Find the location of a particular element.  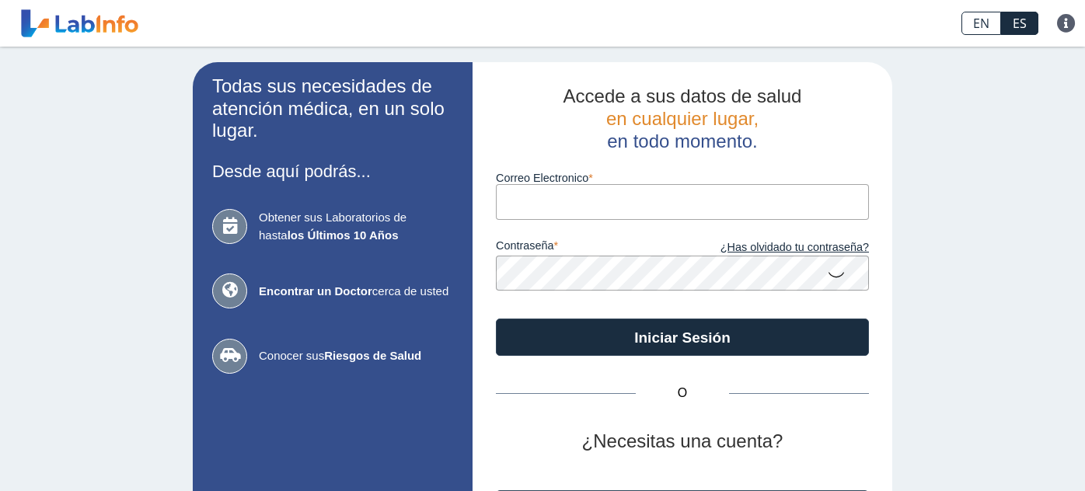

label: contraseña is located at coordinates (589, 248).